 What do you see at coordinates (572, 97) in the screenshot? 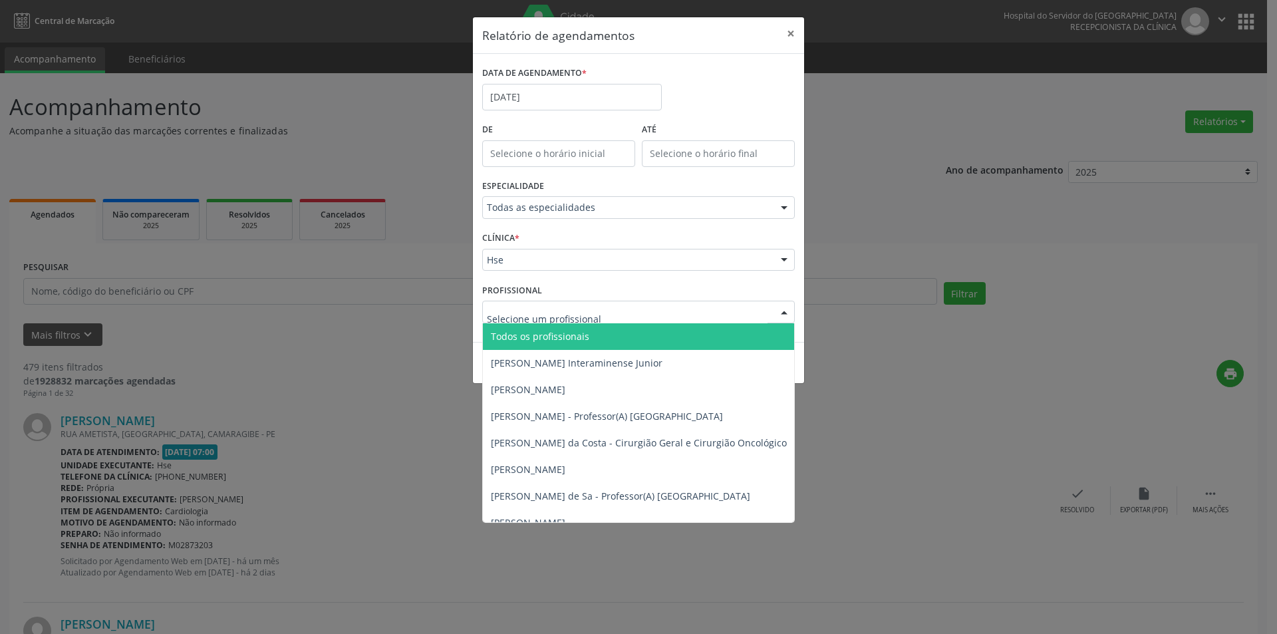
I see `input: Selecione uma data ou intervalo` at bounding box center [572, 97].